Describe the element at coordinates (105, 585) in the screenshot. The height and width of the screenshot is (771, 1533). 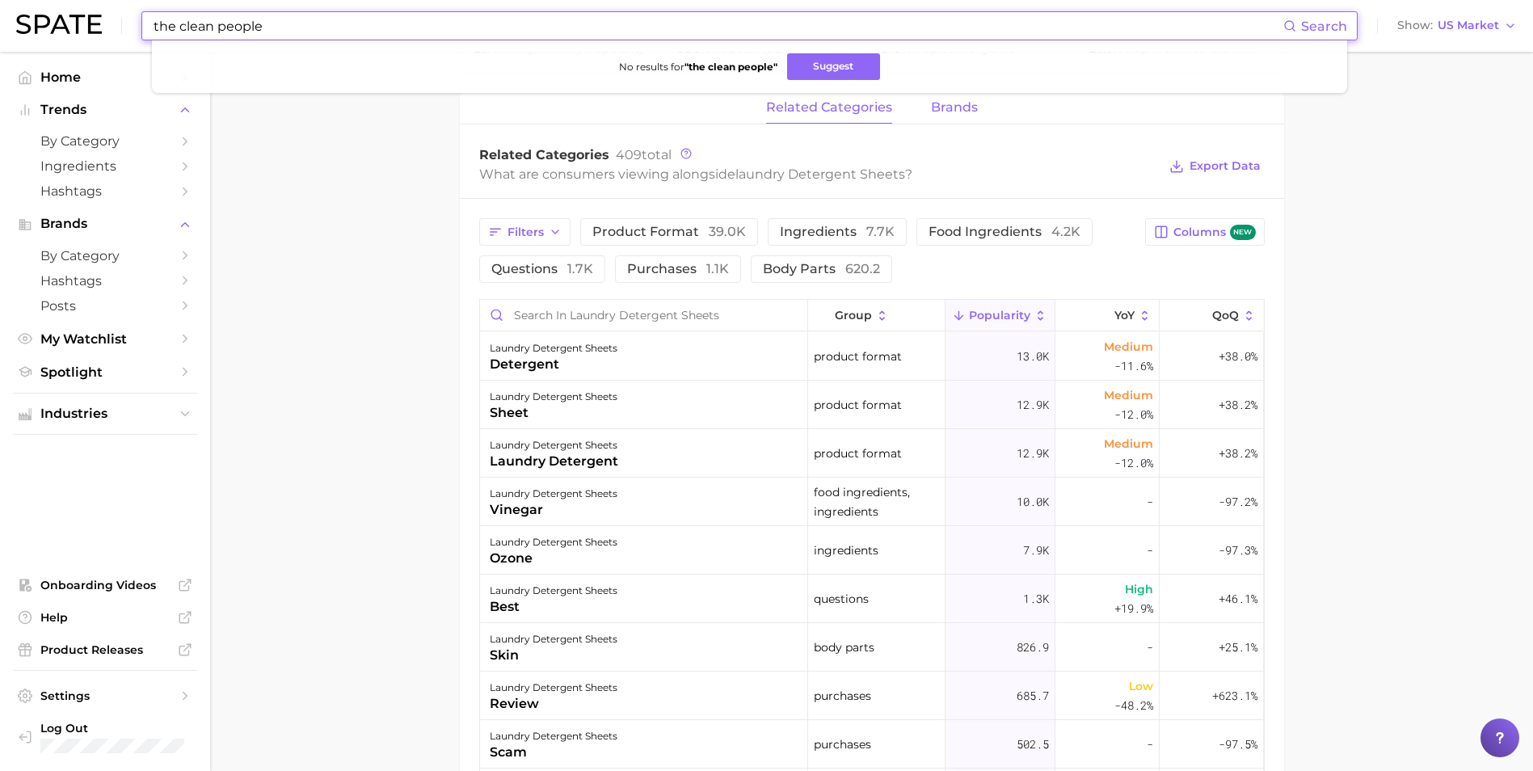
I see `span: Onboarding Videos` at that location.